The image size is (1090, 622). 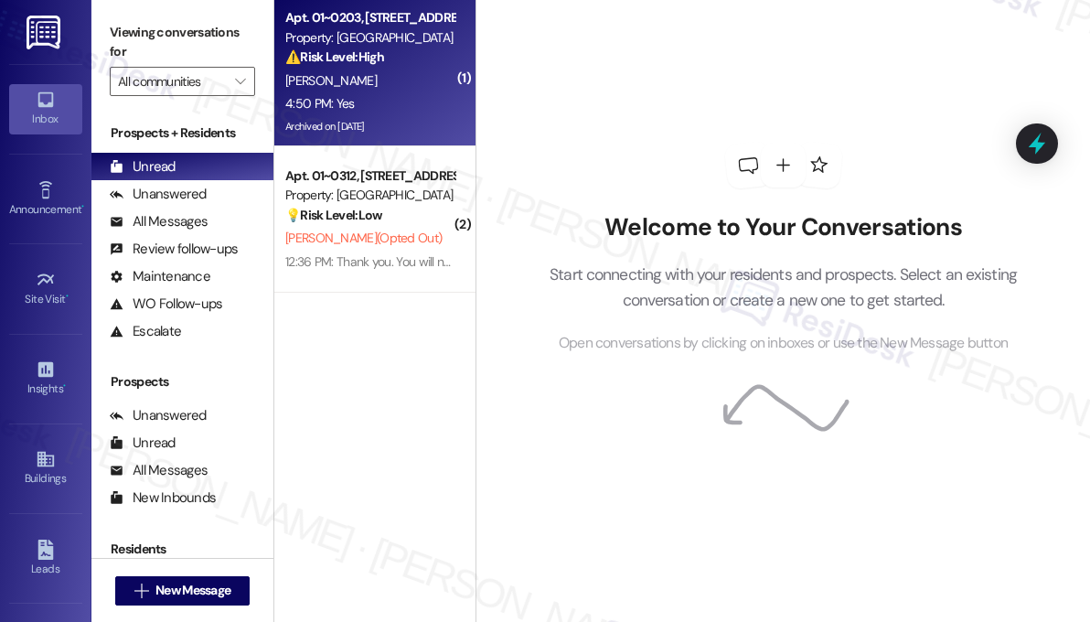 I want to click on a: Inbox, so click(x=46, y=109).